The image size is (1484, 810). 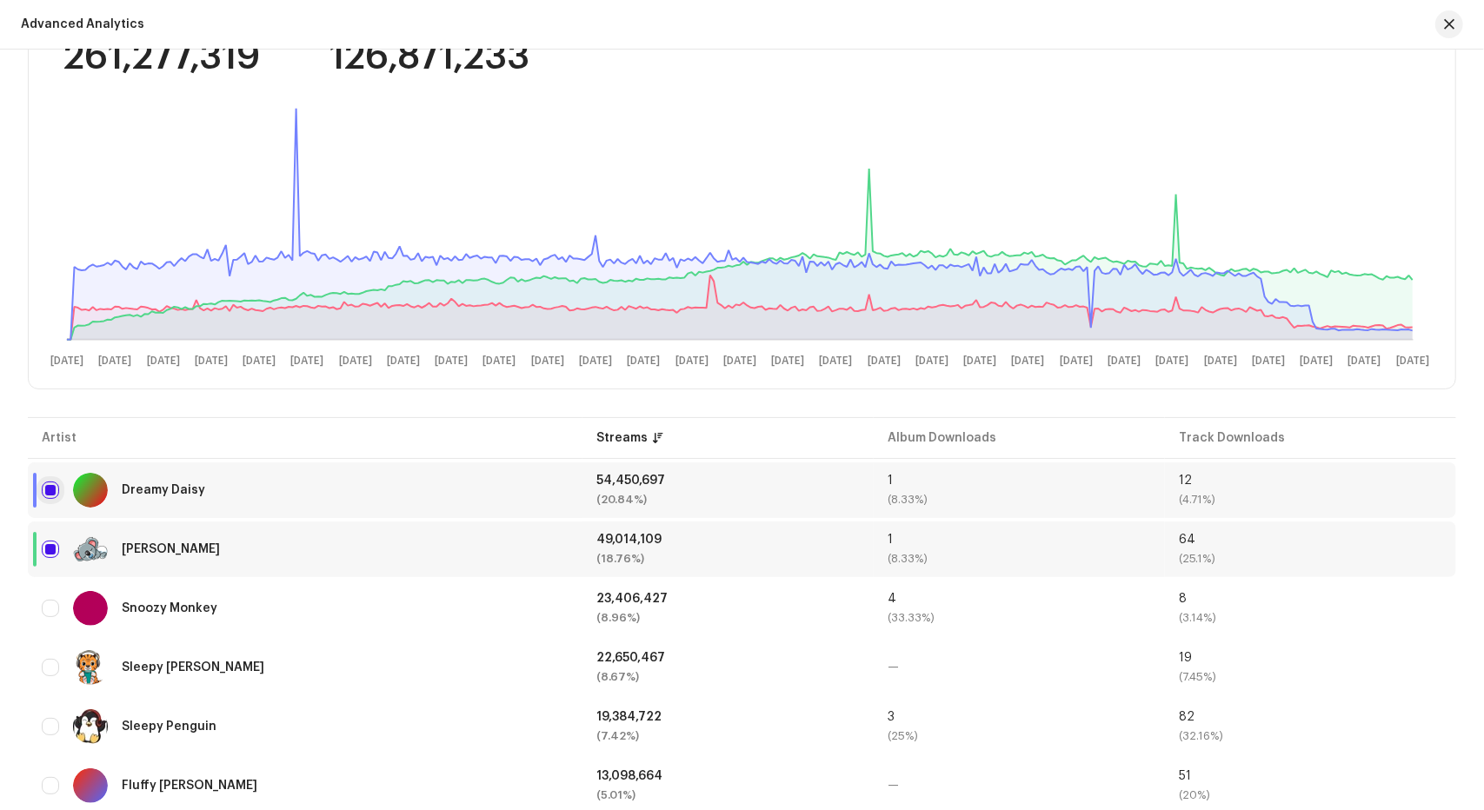 What do you see at coordinates (1310, 540) in the screenshot?
I see `div: 64` at bounding box center [1310, 540].